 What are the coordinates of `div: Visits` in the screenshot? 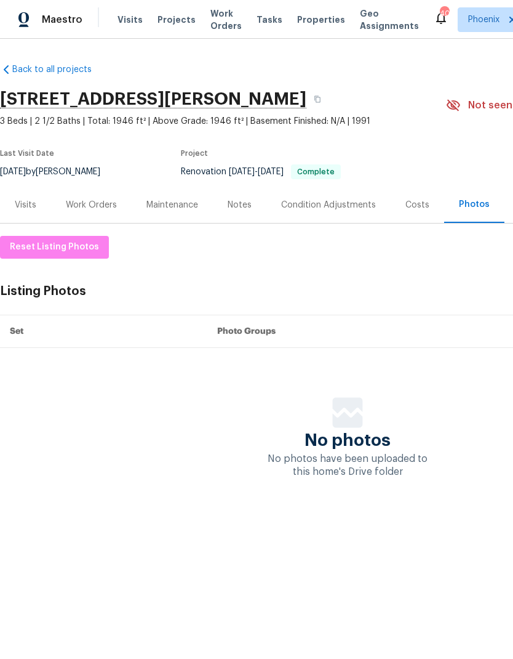 It's located at (25, 205).